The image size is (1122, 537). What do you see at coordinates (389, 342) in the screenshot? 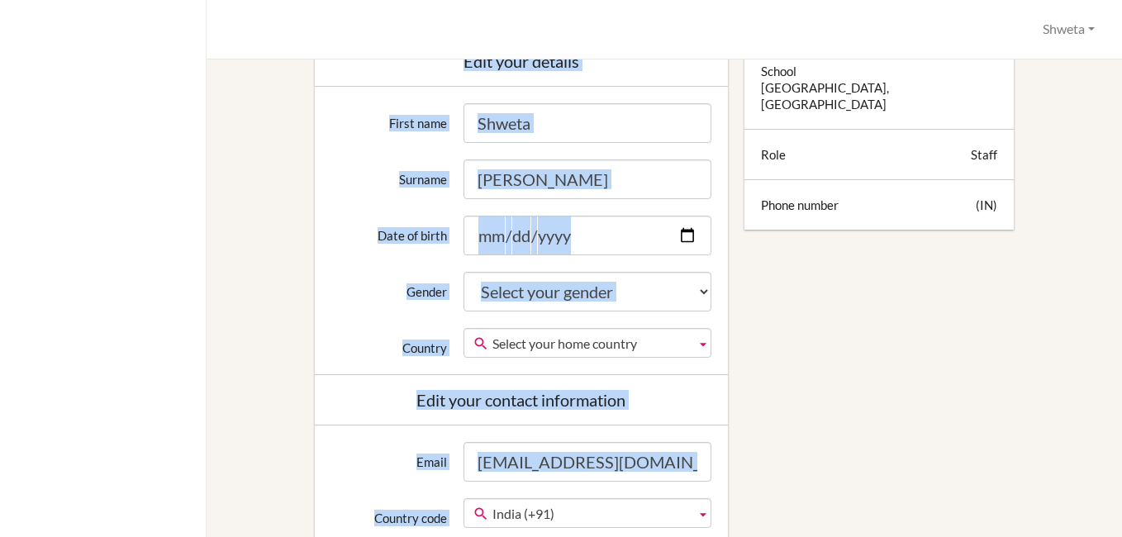
I see `label: Country` at bounding box center [389, 342].